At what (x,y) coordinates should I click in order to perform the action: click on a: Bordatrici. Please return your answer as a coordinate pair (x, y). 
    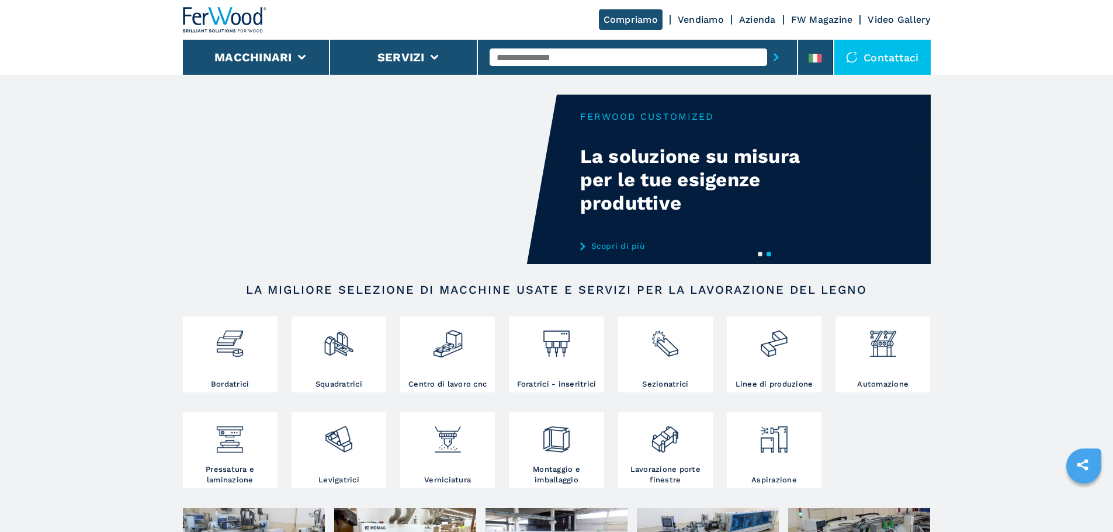
    Looking at the image, I should click on (230, 355).